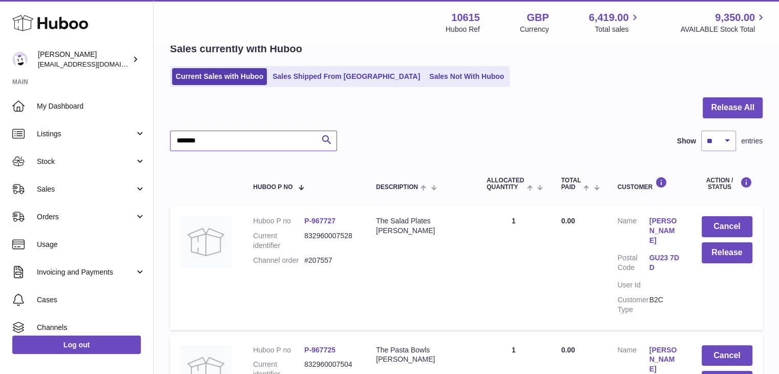  Describe the element at coordinates (537, 17) in the screenshot. I see `strong: GBP` at that location.